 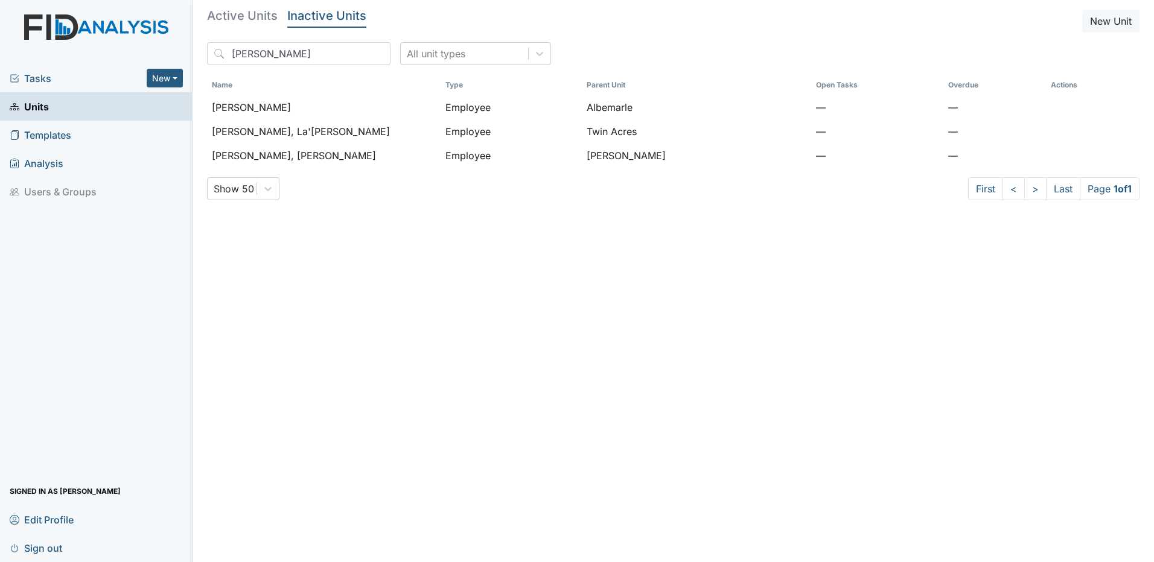 I want to click on td: Twin Acres, so click(x=696, y=132).